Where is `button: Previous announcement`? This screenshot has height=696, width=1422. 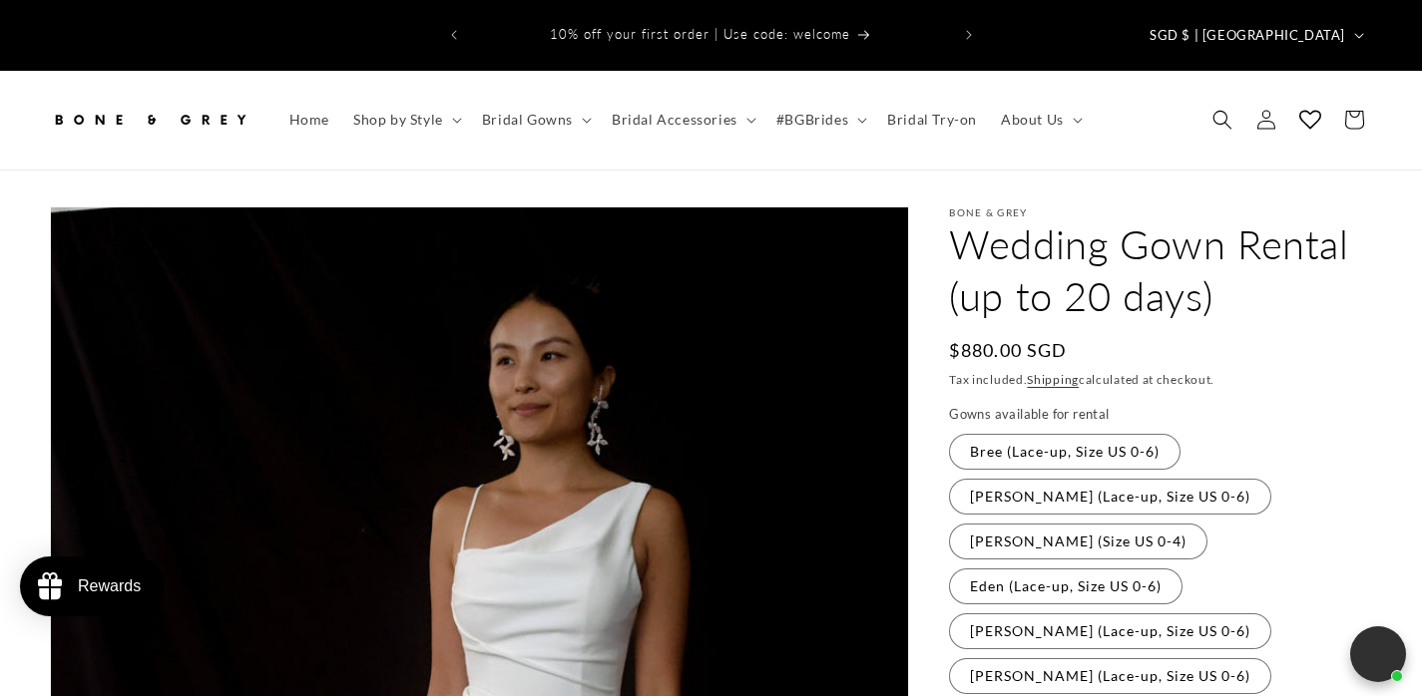 button: Previous announcement is located at coordinates (454, 35).